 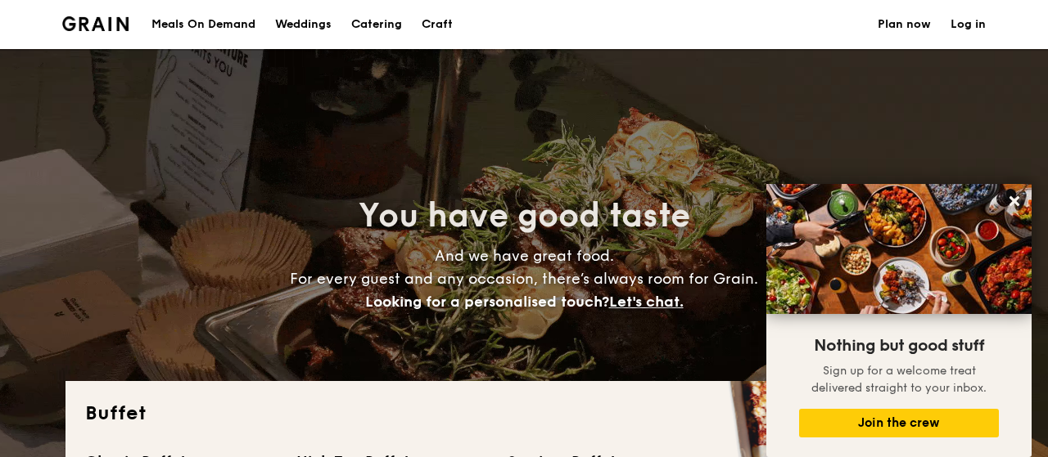 I want to click on img: Grain, so click(x=95, y=24).